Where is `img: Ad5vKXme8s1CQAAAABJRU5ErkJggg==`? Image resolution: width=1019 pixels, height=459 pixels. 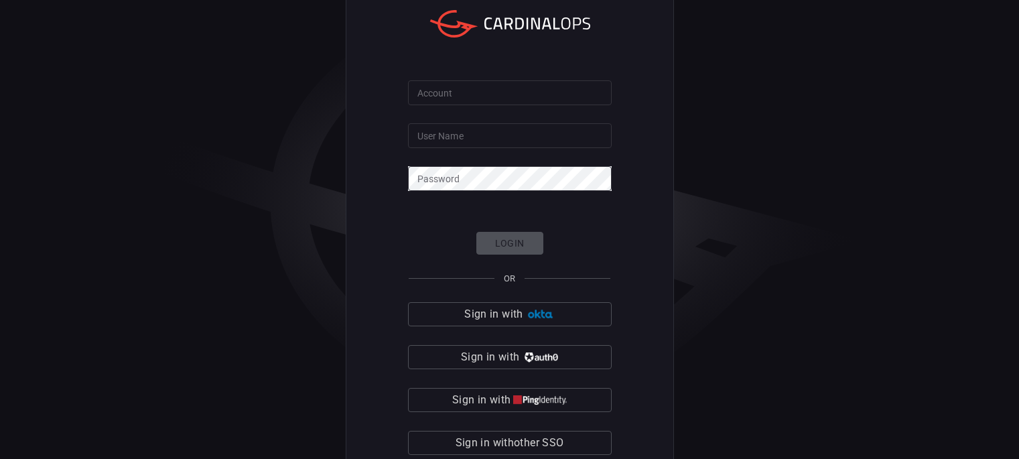 img: Ad5vKXme8s1CQAAAABJRU5ErkJggg== is located at coordinates (540, 314).